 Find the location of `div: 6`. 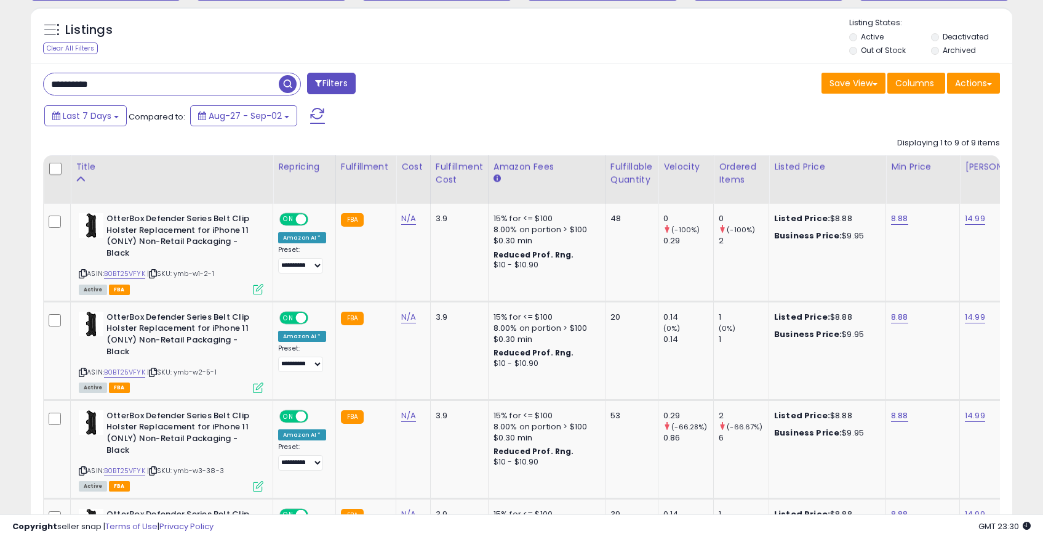

div: 6 is located at coordinates (743, 438).